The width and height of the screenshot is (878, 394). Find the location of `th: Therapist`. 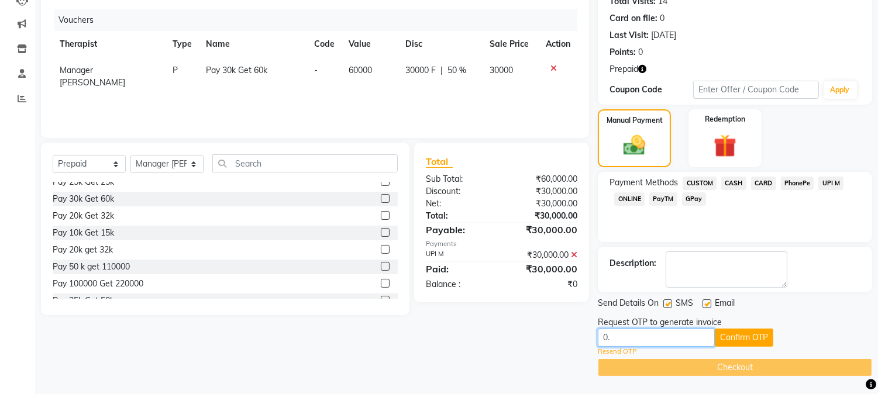

th: Therapist is located at coordinates (109, 44).